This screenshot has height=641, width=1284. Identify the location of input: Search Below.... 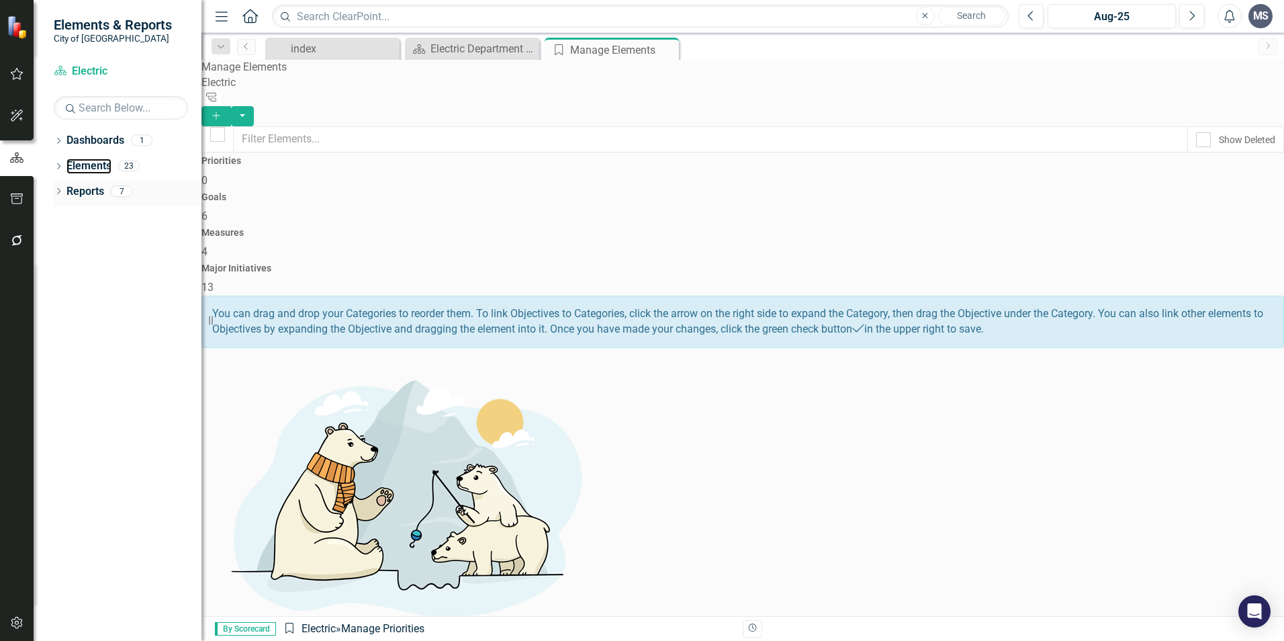
(121, 107).